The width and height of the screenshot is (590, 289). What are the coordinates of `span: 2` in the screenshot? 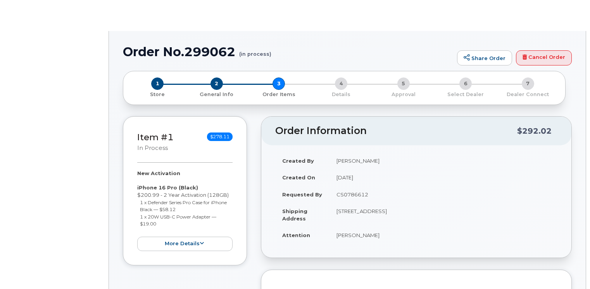 It's located at (217, 84).